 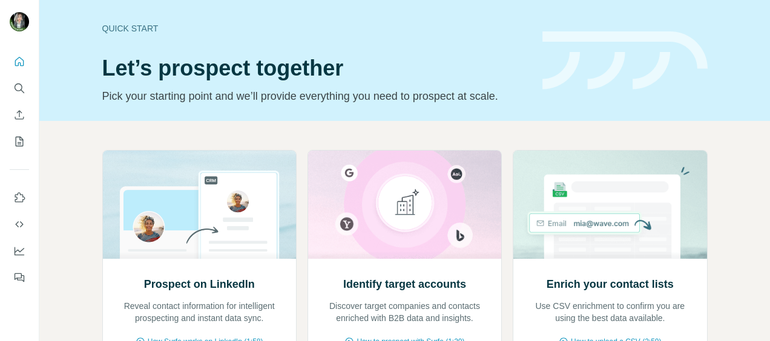 What do you see at coordinates (199, 312) in the screenshot?
I see `p: Reveal contact information for intelligent prospecting and instant data sync.` at bounding box center [199, 312].